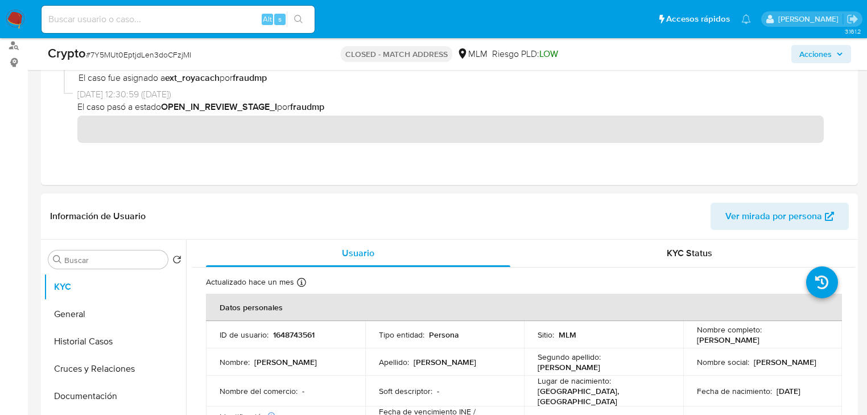  Describe the element at coordinates (115, 314) in the screenshot. I see `button: General` at that location.